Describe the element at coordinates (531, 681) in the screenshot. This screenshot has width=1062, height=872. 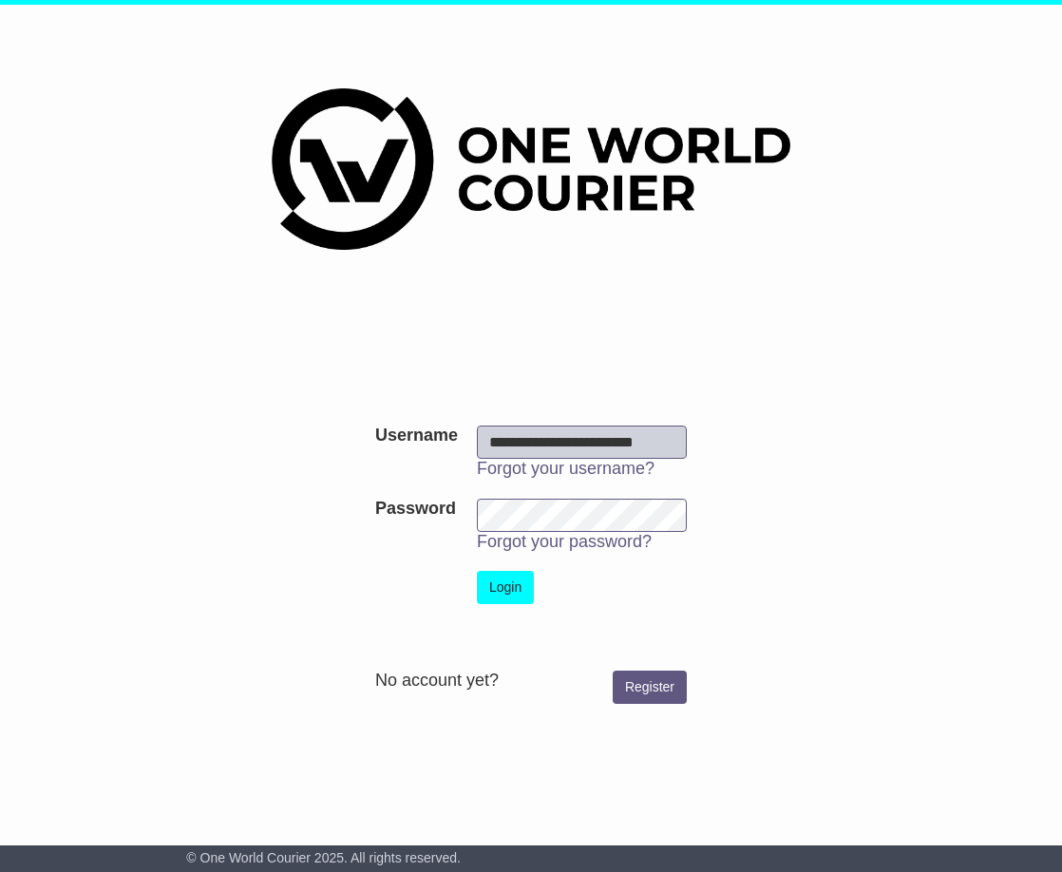
I see `div: No account yet?` at that location.